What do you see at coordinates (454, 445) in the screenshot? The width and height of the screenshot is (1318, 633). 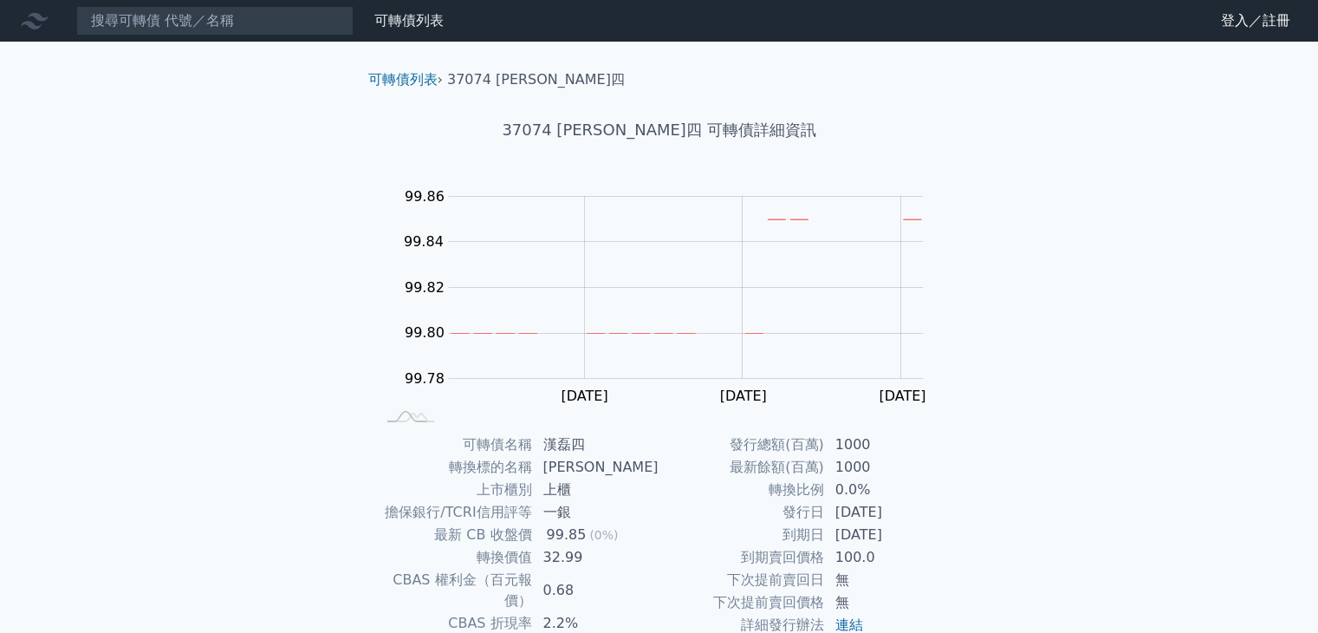 I see `td: 可轉債名稱` at bounding box center [454, 445].